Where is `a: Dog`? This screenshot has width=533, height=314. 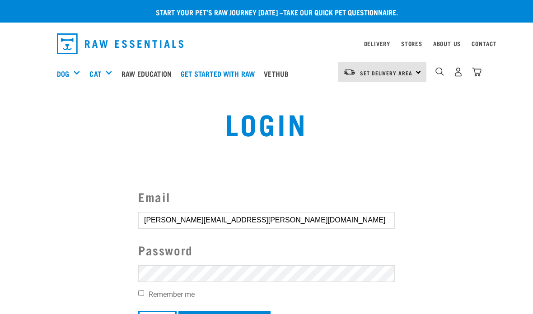 a: Dog is located at coordinates (63, 74).